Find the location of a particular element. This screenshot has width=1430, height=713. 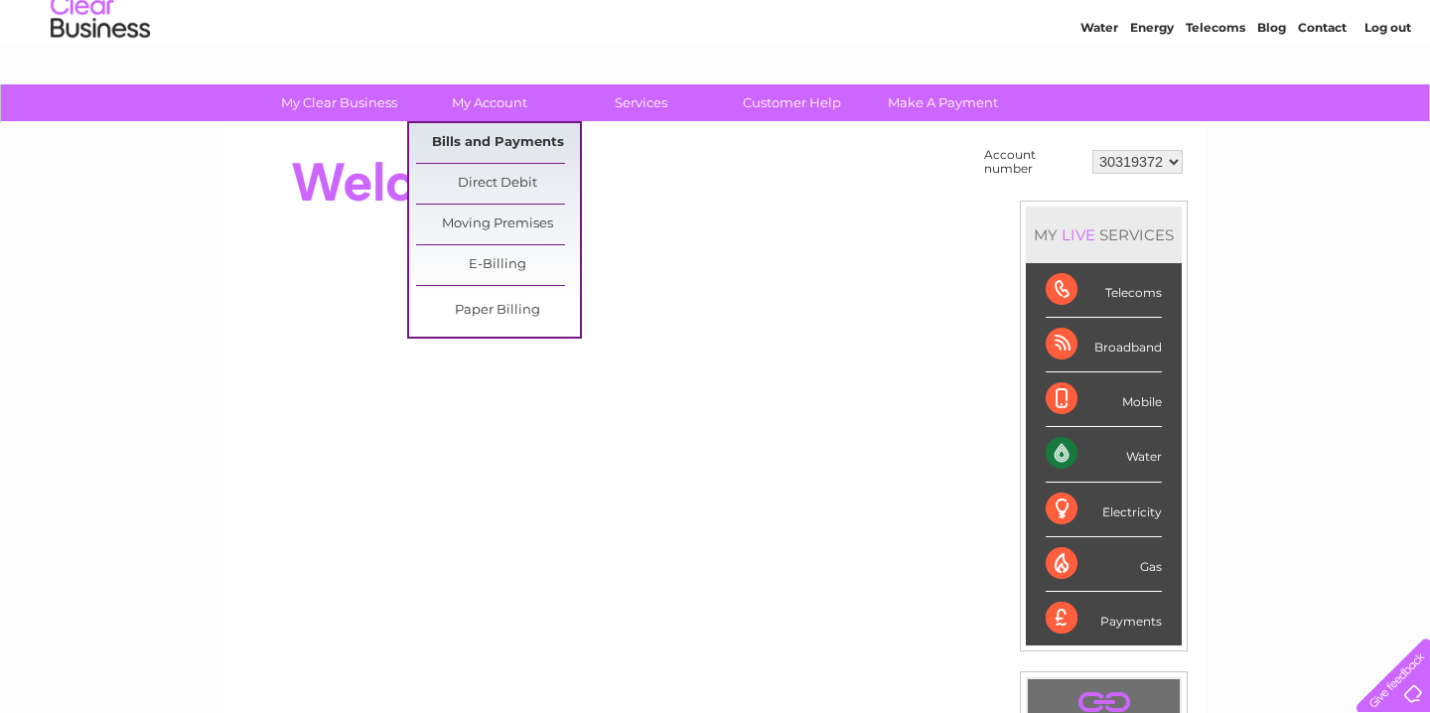

a: Log out is located at coordinates (1387, 91).